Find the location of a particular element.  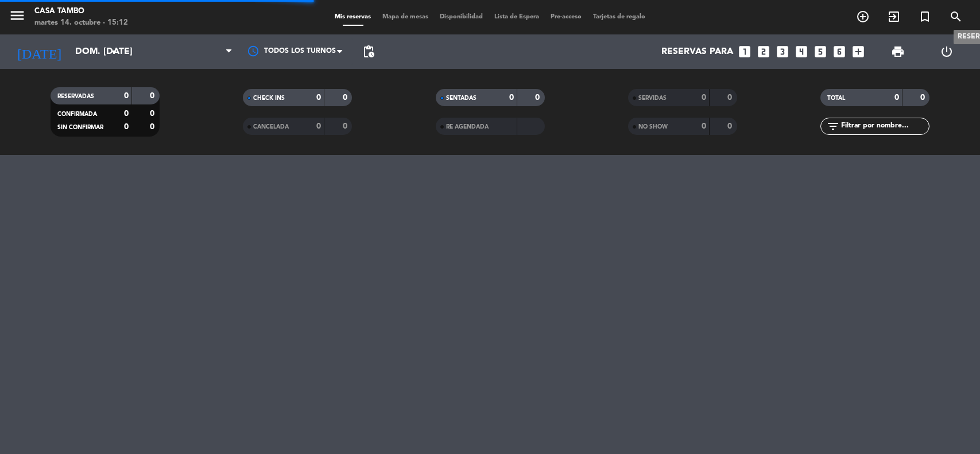

span: RE AGENDADA is located at coordinates (467, 127).